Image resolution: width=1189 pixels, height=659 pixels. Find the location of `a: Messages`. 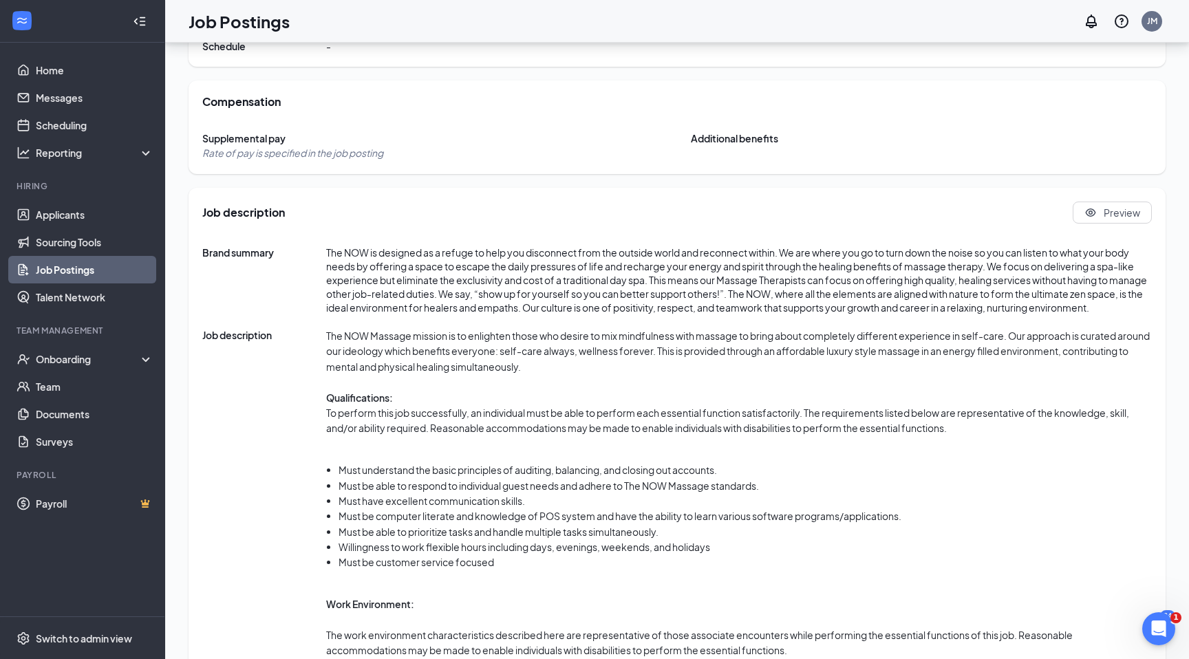

a: Messages is located at coordinates (94, 98).